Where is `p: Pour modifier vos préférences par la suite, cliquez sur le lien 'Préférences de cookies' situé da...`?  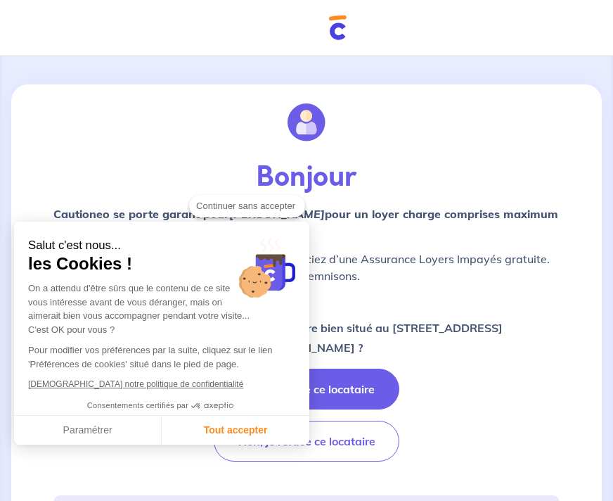 p: Pour modifier vos préférences par la suite, cliquez sur le lien 'Préférences de cookies' situé da... is located at coordinates (162, 357).